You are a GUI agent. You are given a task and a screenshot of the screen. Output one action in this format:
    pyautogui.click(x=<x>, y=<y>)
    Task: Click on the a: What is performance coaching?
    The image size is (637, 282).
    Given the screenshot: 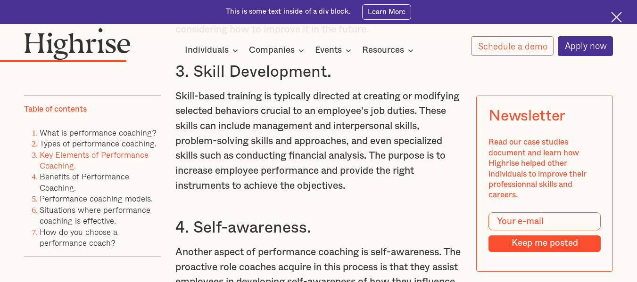 What is the action you would take?
    pyautogui.click(x=98, y=132)
    